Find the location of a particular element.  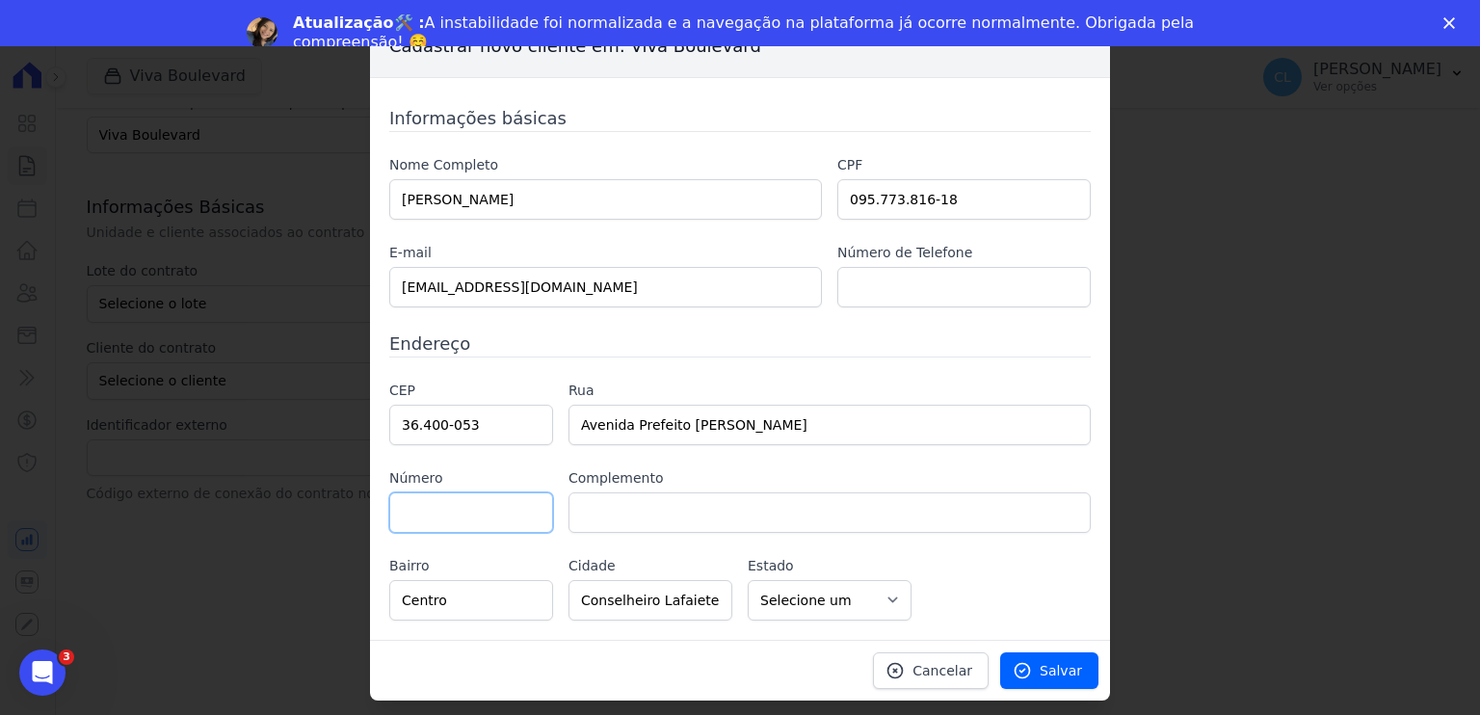

a: Cancelar is located at coordinates (931, 671).